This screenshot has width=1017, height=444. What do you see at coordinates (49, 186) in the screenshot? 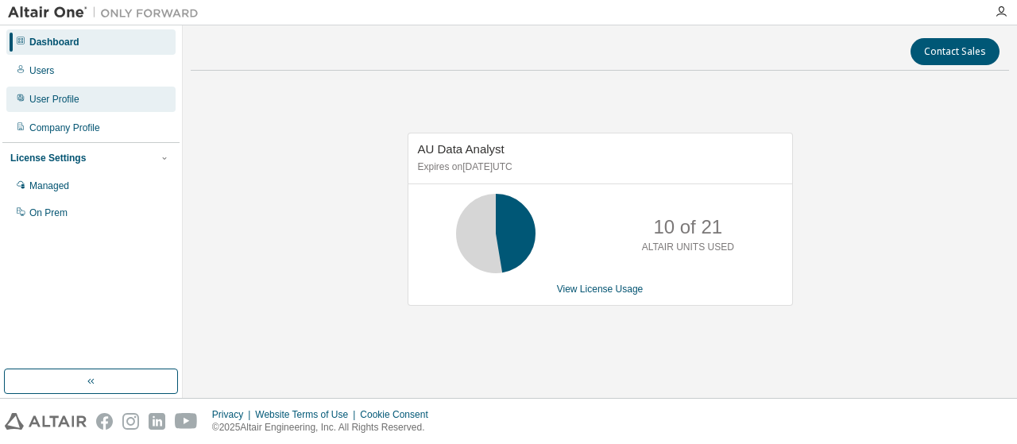
I see `div: Managed` at bounding box center [49, 186].